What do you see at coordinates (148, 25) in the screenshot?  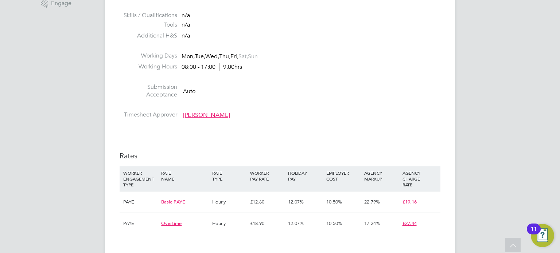 I see `label: Tools` at bounding box center [148, 25].